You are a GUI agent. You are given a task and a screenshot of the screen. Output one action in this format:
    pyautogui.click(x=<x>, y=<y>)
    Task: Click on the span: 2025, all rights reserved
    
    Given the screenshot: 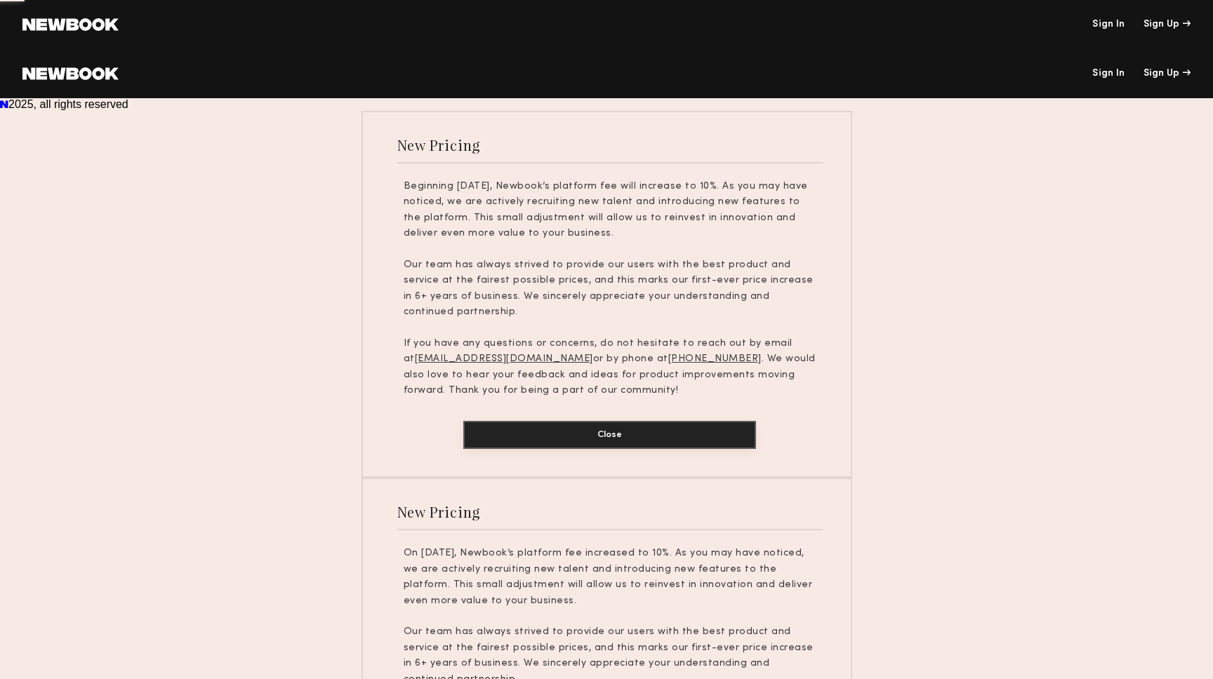 What is the action you would take?
    pyautogui.click(x=68, y=104)
    